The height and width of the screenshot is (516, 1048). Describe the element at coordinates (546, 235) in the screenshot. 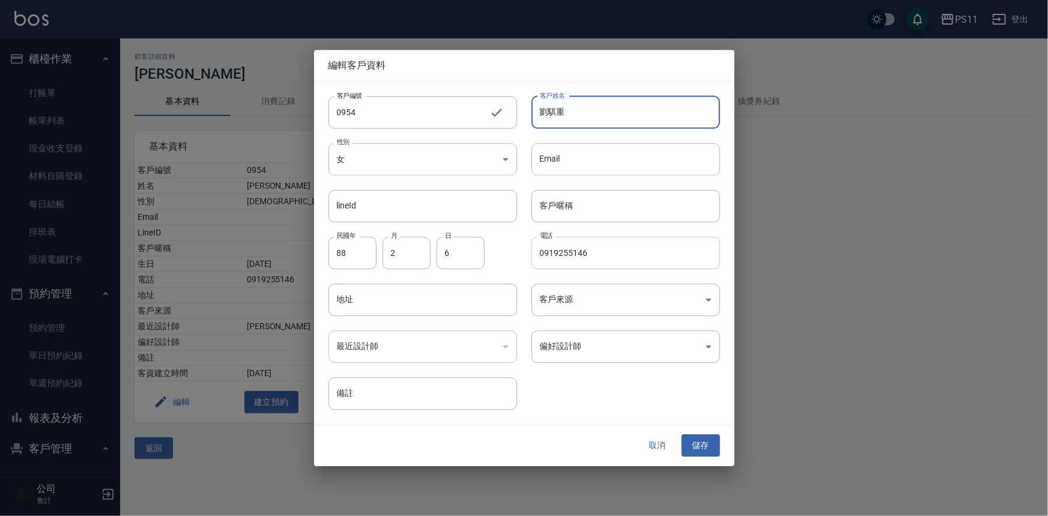

I see `label: 電話` at that location.